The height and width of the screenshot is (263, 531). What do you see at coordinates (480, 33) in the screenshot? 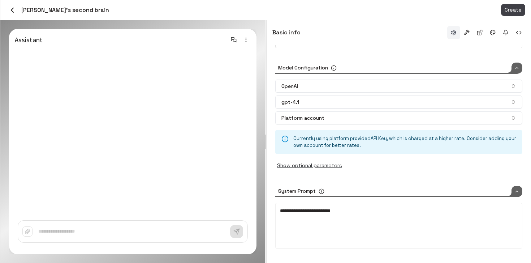
I see `button: Integrations` at bounding box center [480, 33].